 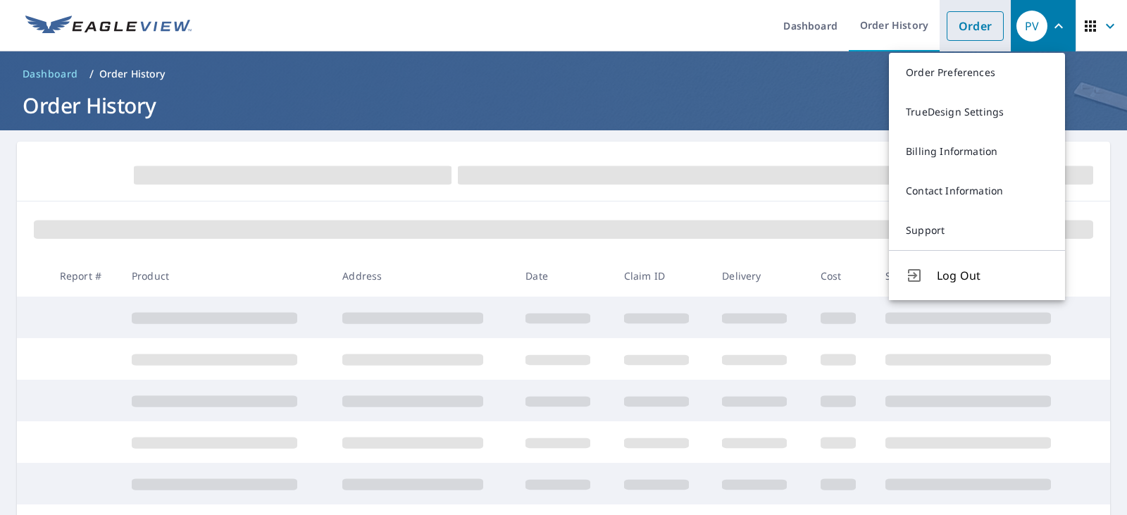 What do you see at coordinates (85, 275) in the screenshot?
I see `th: Report #` at bounding box center [85, 275].